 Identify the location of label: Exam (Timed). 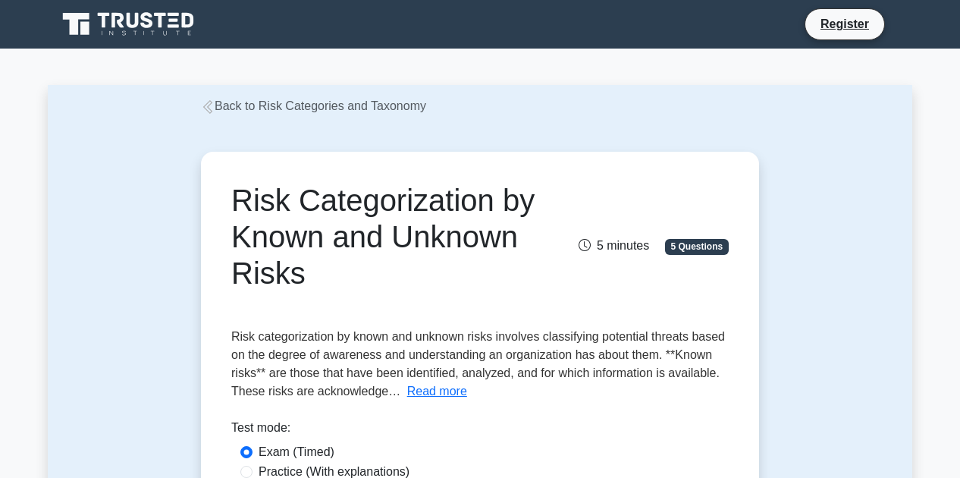
(297, 452).